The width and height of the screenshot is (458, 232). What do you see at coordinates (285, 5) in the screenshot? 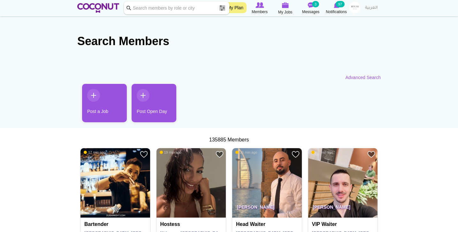
I see `img: My Jobs` at bounding box center [285, 5].